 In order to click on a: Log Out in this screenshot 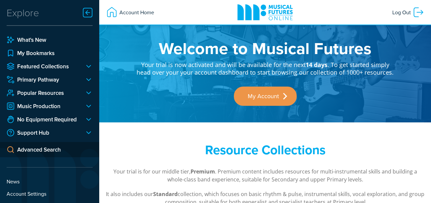, I will do `click(408, 12)`.